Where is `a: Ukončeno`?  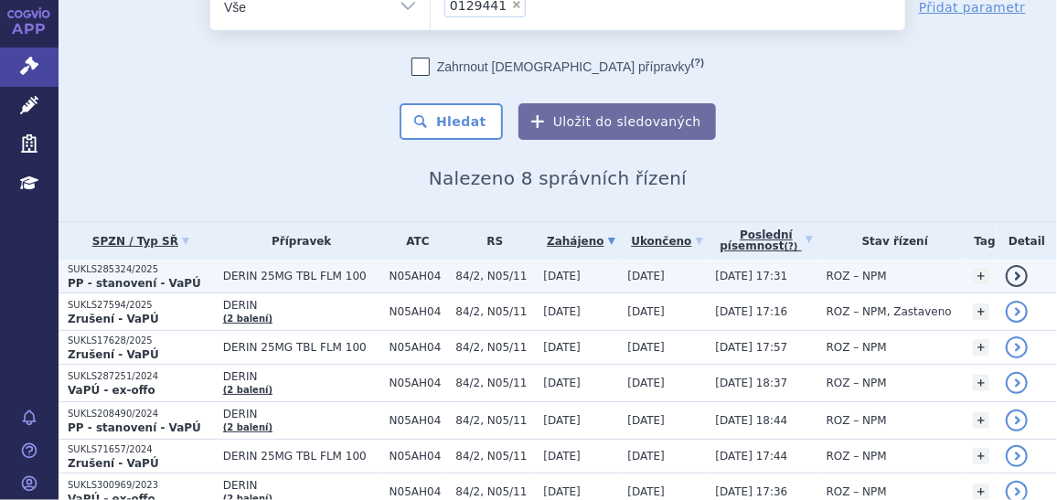
a: Ukončeno is located at coordinates (667, 241).